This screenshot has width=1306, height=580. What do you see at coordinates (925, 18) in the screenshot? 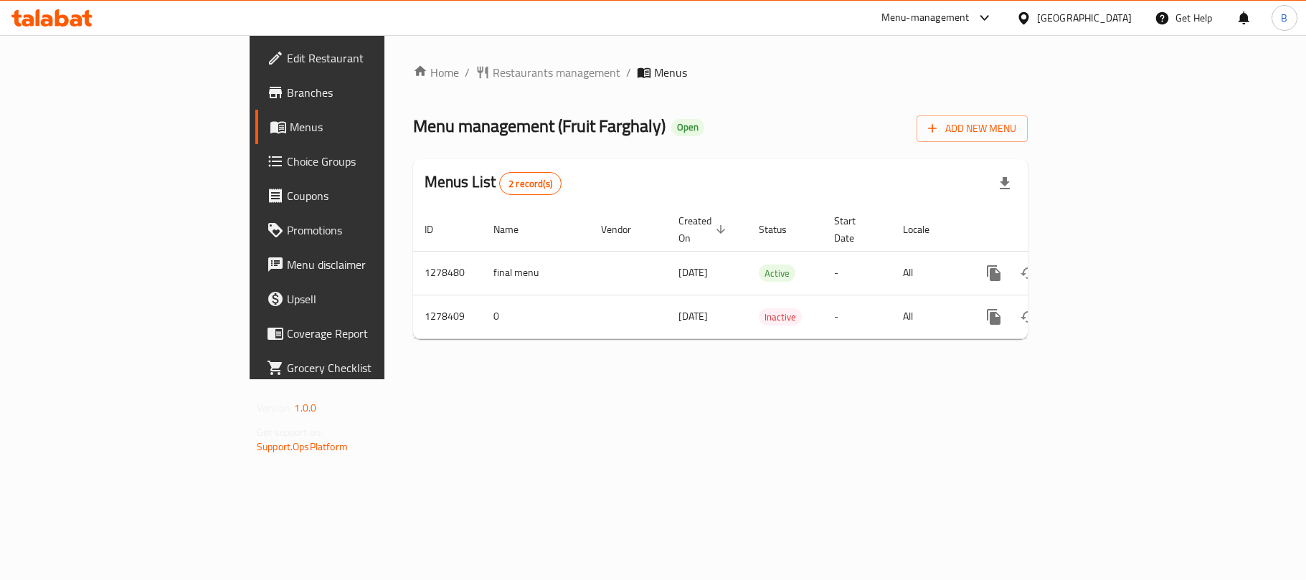
I see `div: Menu-management` at bounding box center [925, 18].